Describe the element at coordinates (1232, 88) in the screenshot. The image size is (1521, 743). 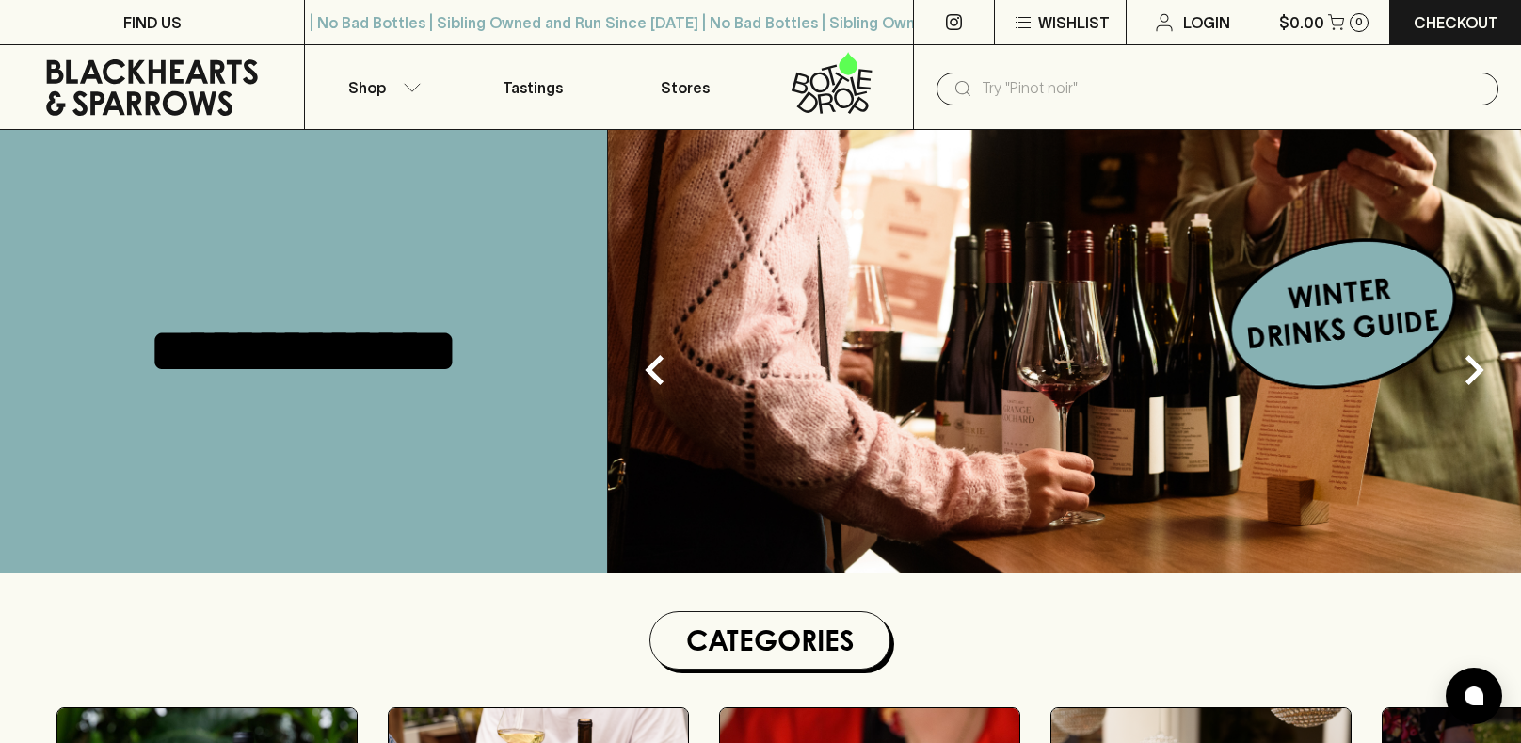
I see `input: Try "Pinot noir"` at that location.